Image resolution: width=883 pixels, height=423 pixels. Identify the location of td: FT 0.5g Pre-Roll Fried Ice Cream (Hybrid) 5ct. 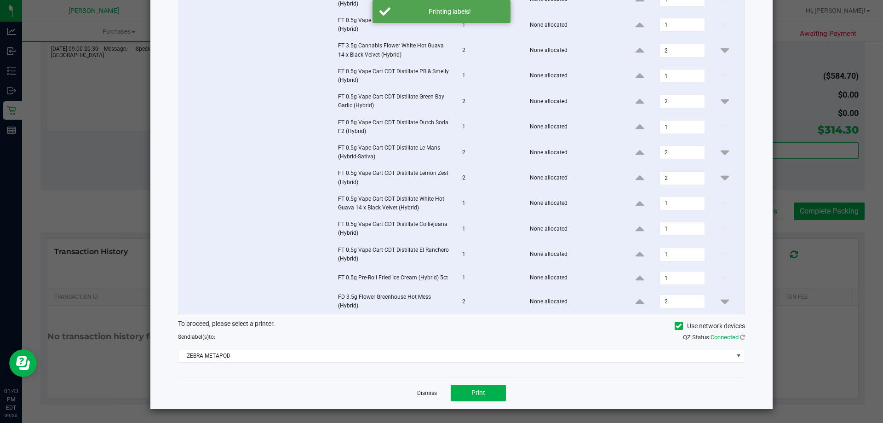
(394, 278).